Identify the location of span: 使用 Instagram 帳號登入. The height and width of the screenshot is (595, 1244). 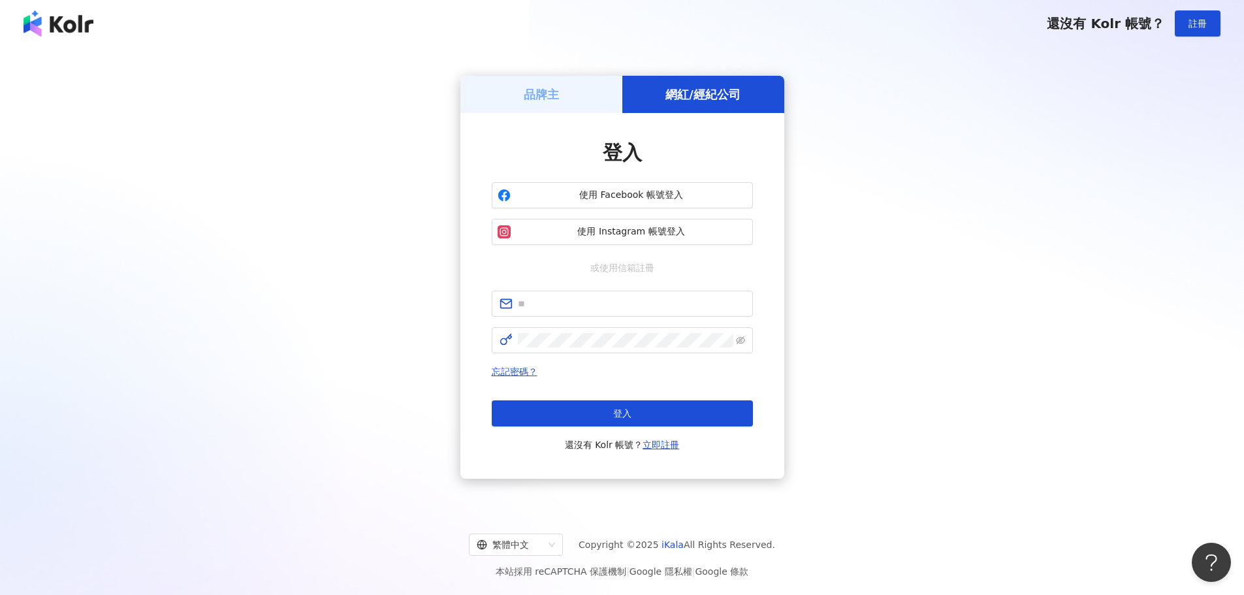
(632, 232).